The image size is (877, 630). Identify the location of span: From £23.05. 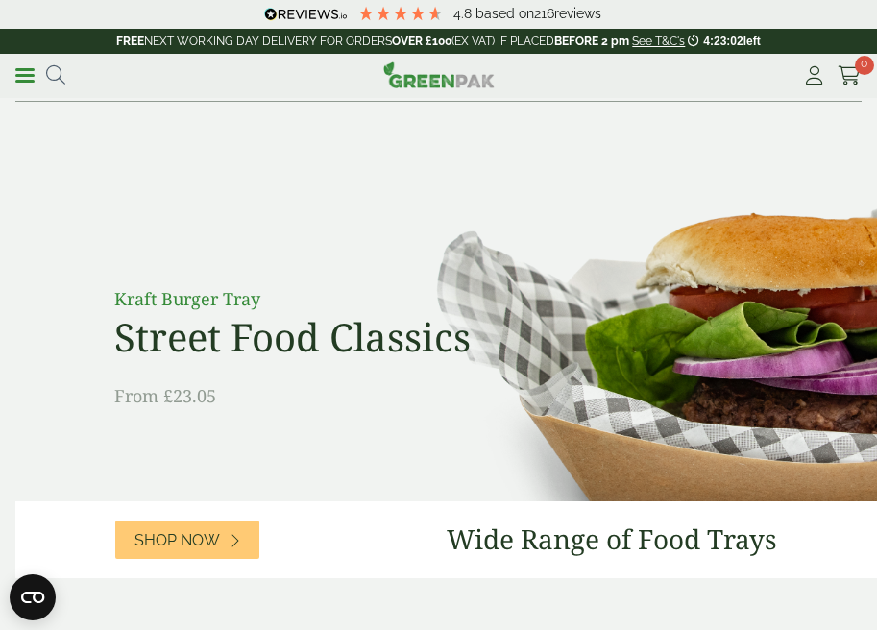
(165, 396).